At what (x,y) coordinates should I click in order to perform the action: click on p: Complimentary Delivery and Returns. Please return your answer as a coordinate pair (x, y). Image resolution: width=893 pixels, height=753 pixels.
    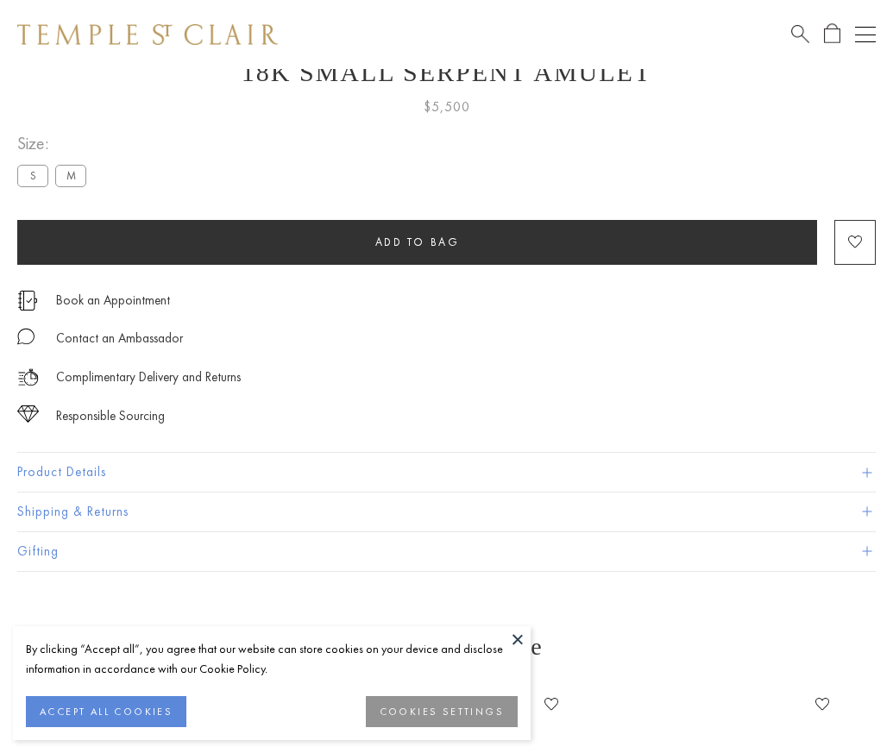
    Looking at the image, I should click on (148, 377).